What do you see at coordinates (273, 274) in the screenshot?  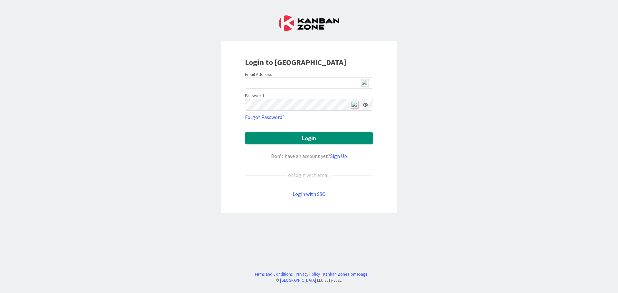 I see `a: Terms and Conditions` at bounding box center [273, 274].